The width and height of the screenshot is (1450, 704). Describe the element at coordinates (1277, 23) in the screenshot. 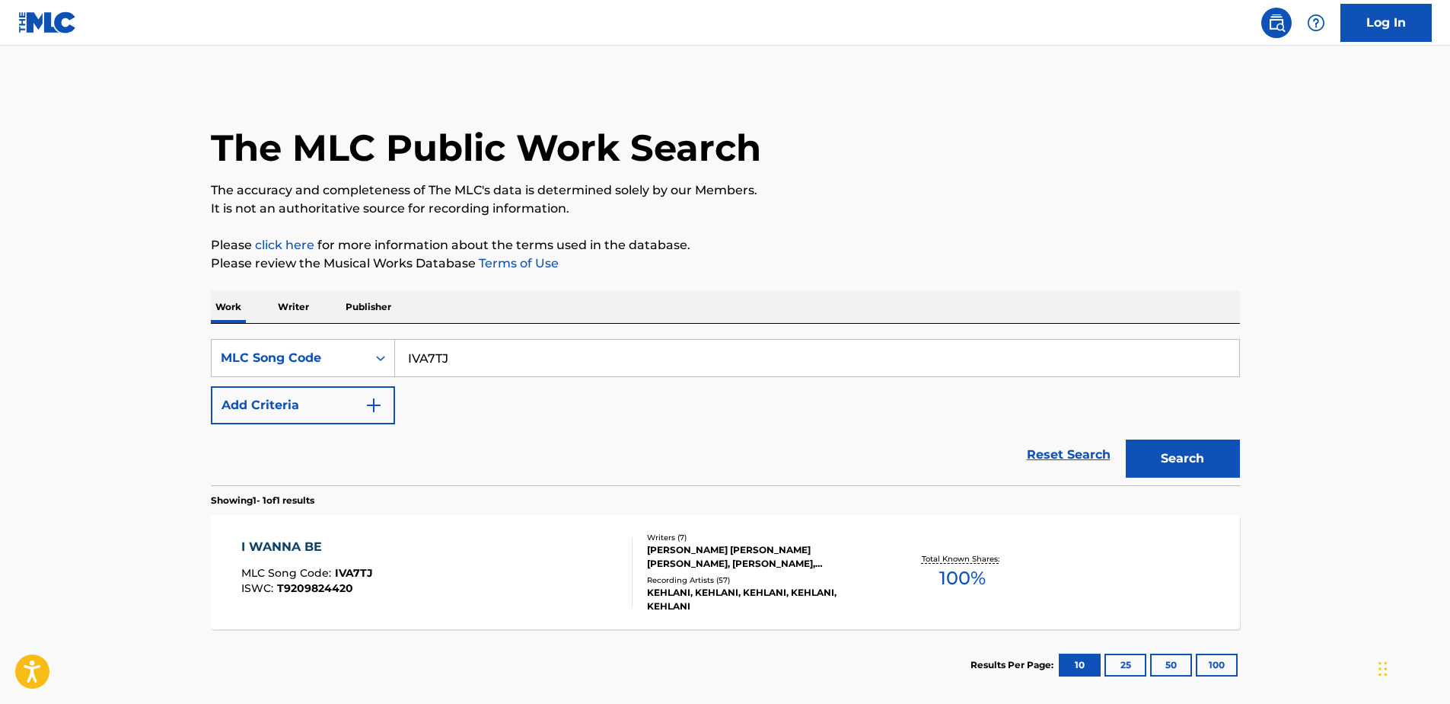

I see `a: Public Search` at that location.